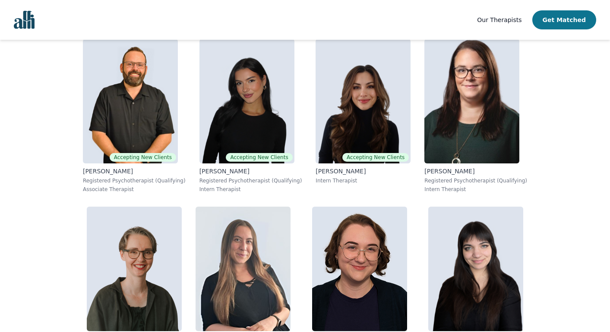 This screenshot has width=610, height=332. What do you see at coordinates (476, 268) in the screenshot?
I see `img: Christina_Johnson` at bounding box center [476, 268].